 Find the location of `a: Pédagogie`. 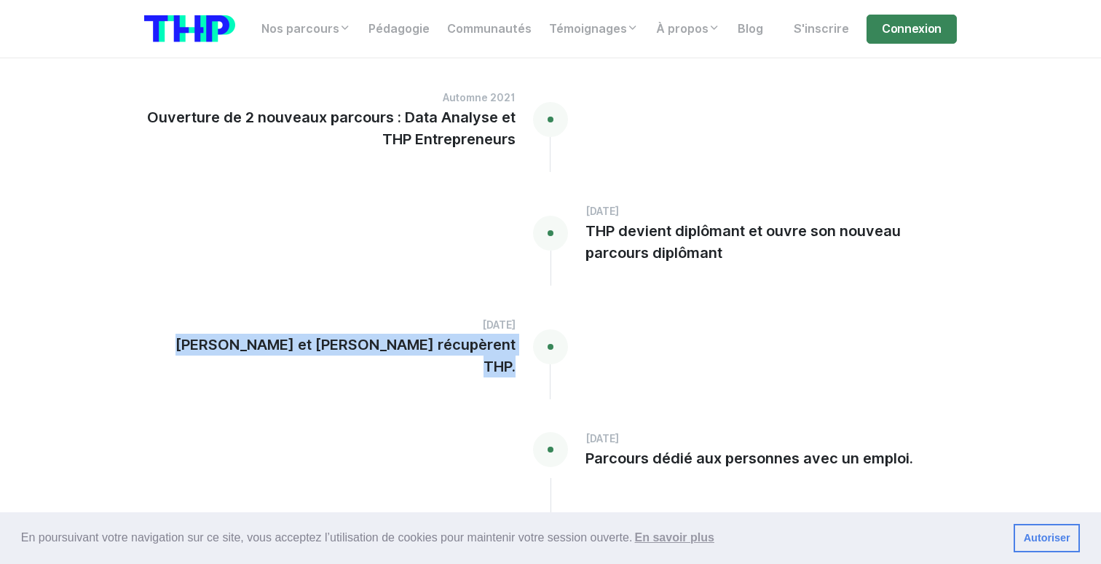

a: Pédagogie is located at coordinates (399, 29).